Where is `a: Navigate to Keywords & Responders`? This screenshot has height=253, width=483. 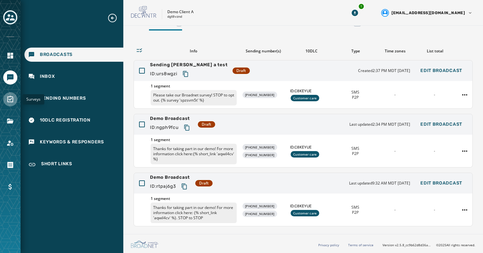
a: Navigate to Keywords & Responders is located at coordinates (74, 142).